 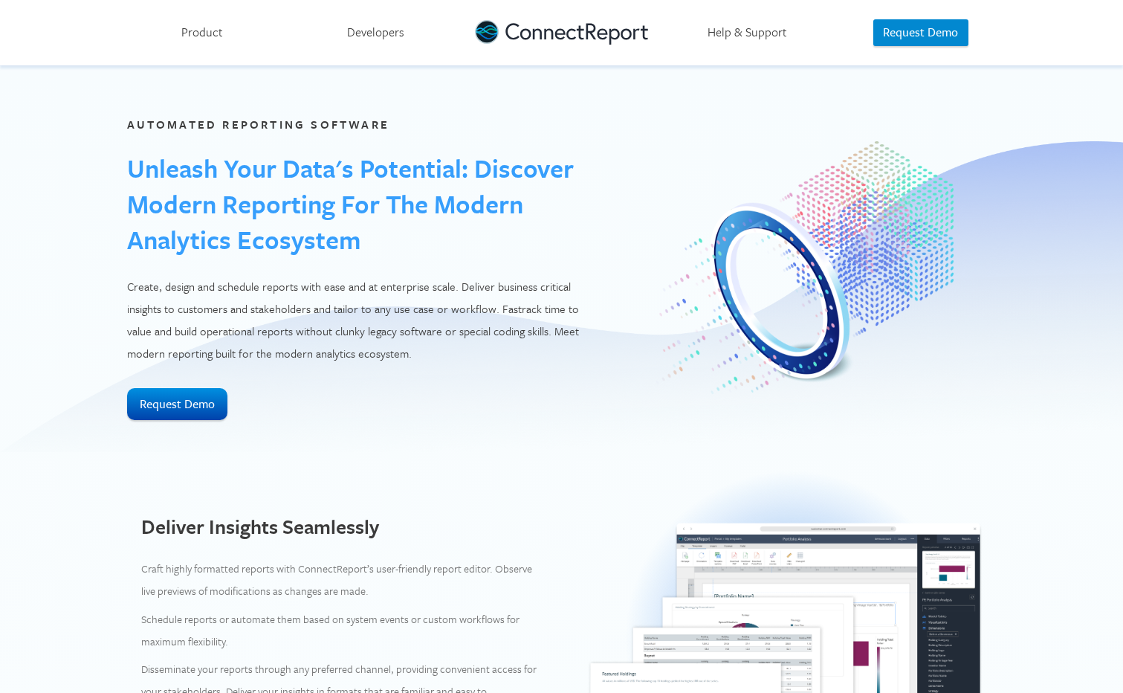 What do you see at coordinates (339, 630) in the screenshot?
I see `p: Schedule reports or automate them based on system events or custom workflows for maximum flexibil...` at bounding box center [339, 630].